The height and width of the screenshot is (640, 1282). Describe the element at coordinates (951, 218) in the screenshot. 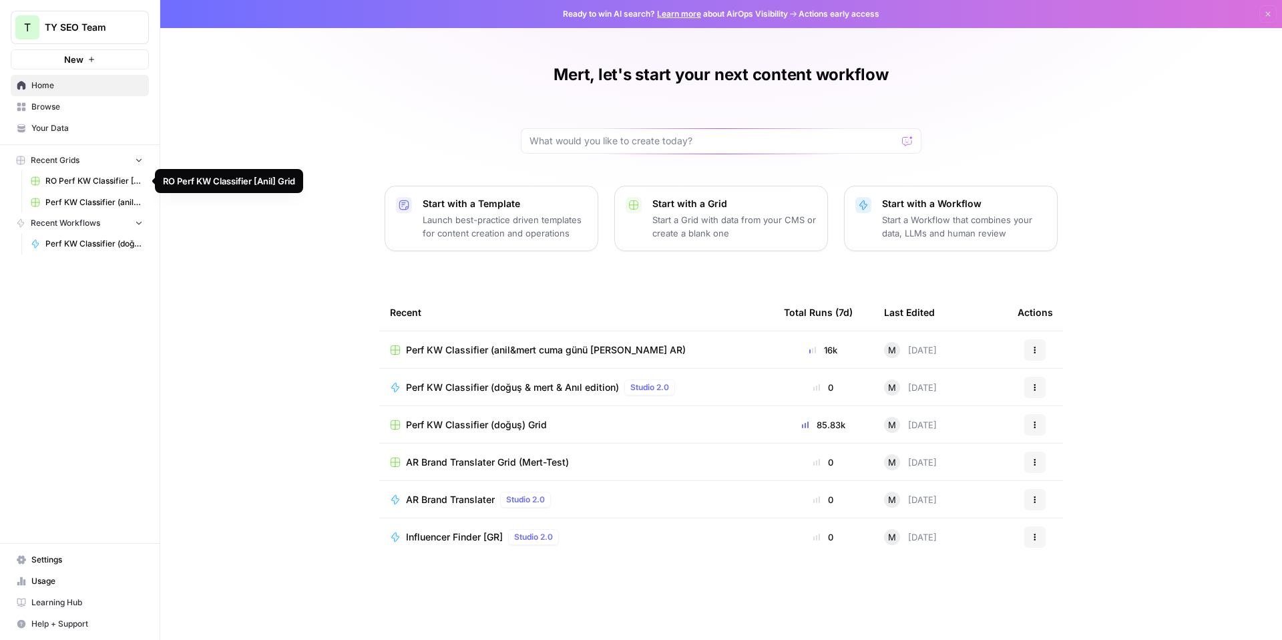

I see `button: Start with a WorkflowStart a Workflow that combines your data, LLMs and human review` at that location.